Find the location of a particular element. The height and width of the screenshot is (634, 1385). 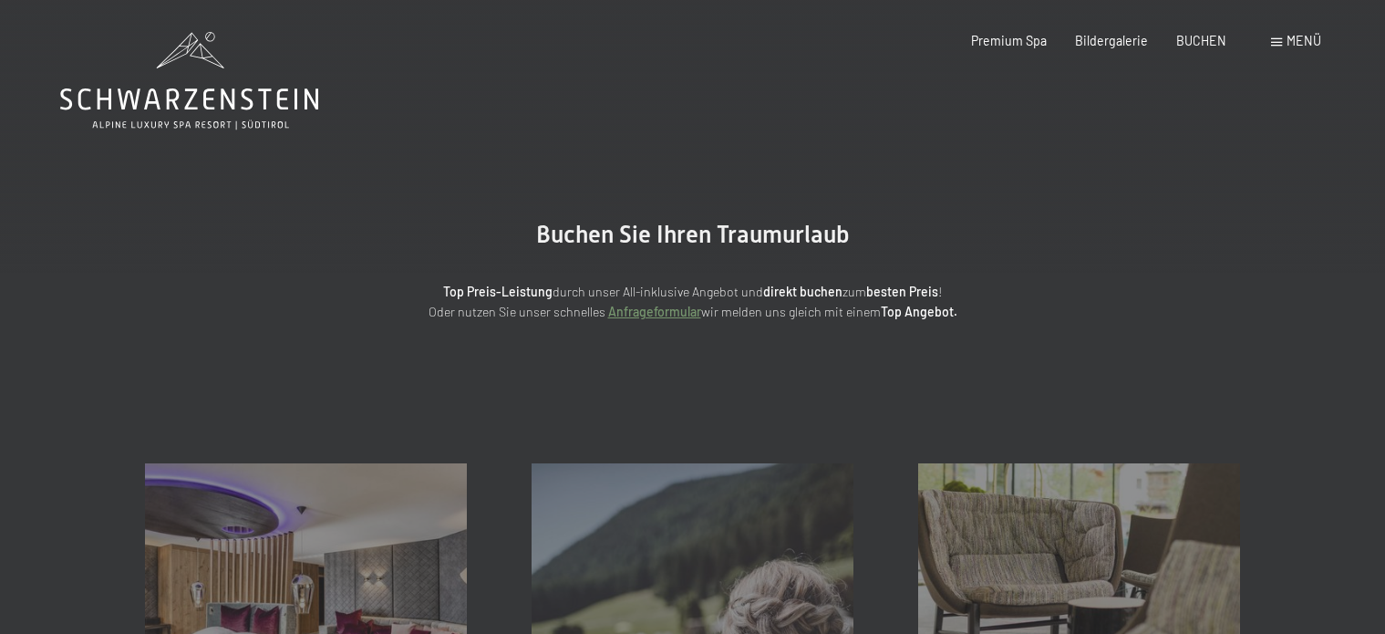

span: Menü is located at coordinates (1304, 40).